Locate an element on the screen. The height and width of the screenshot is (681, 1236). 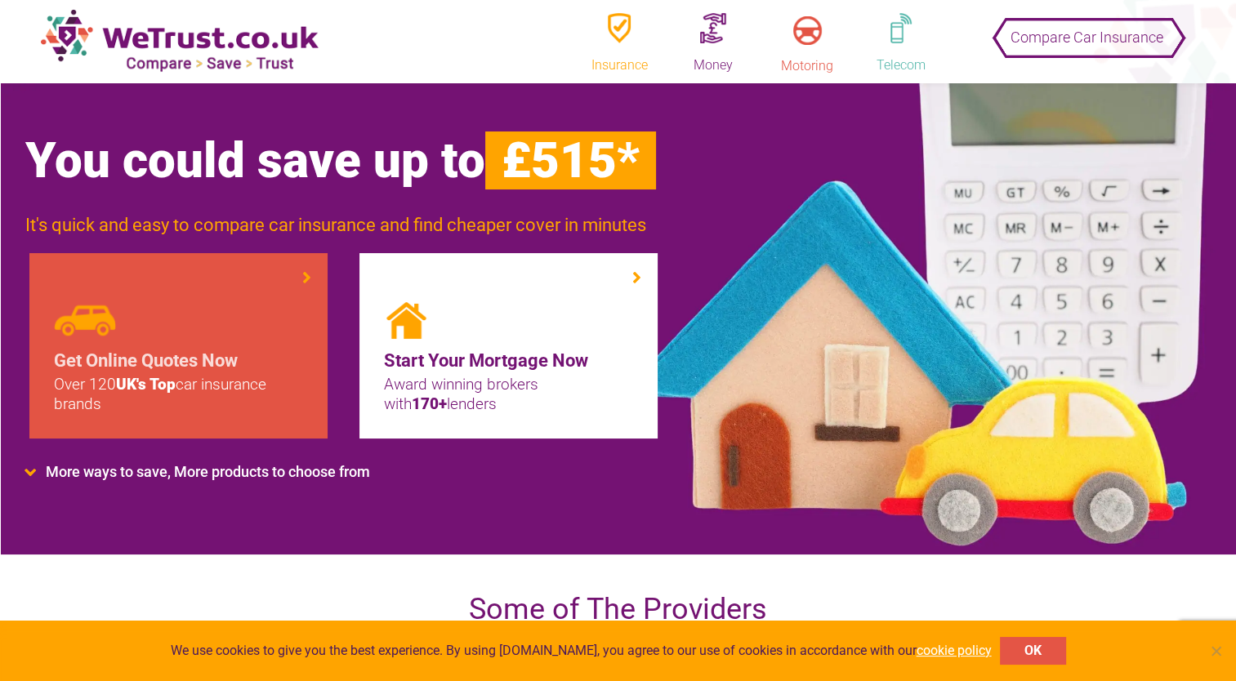
img: motoring.png is located at coordinates (807, 30).